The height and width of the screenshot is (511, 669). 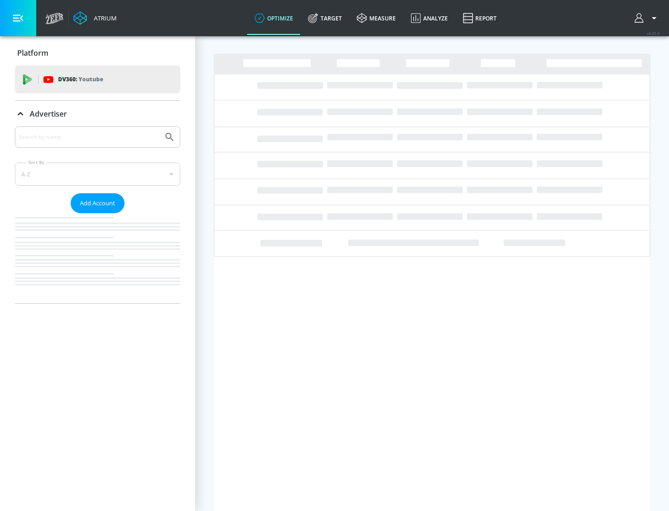 I want to click on p: Platform, so click(x=32, y=53).